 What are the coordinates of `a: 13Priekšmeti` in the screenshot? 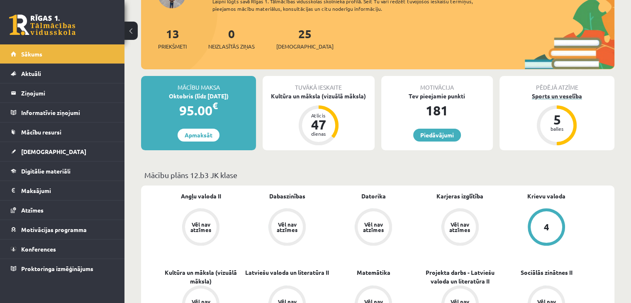 It's located at (172, 38).